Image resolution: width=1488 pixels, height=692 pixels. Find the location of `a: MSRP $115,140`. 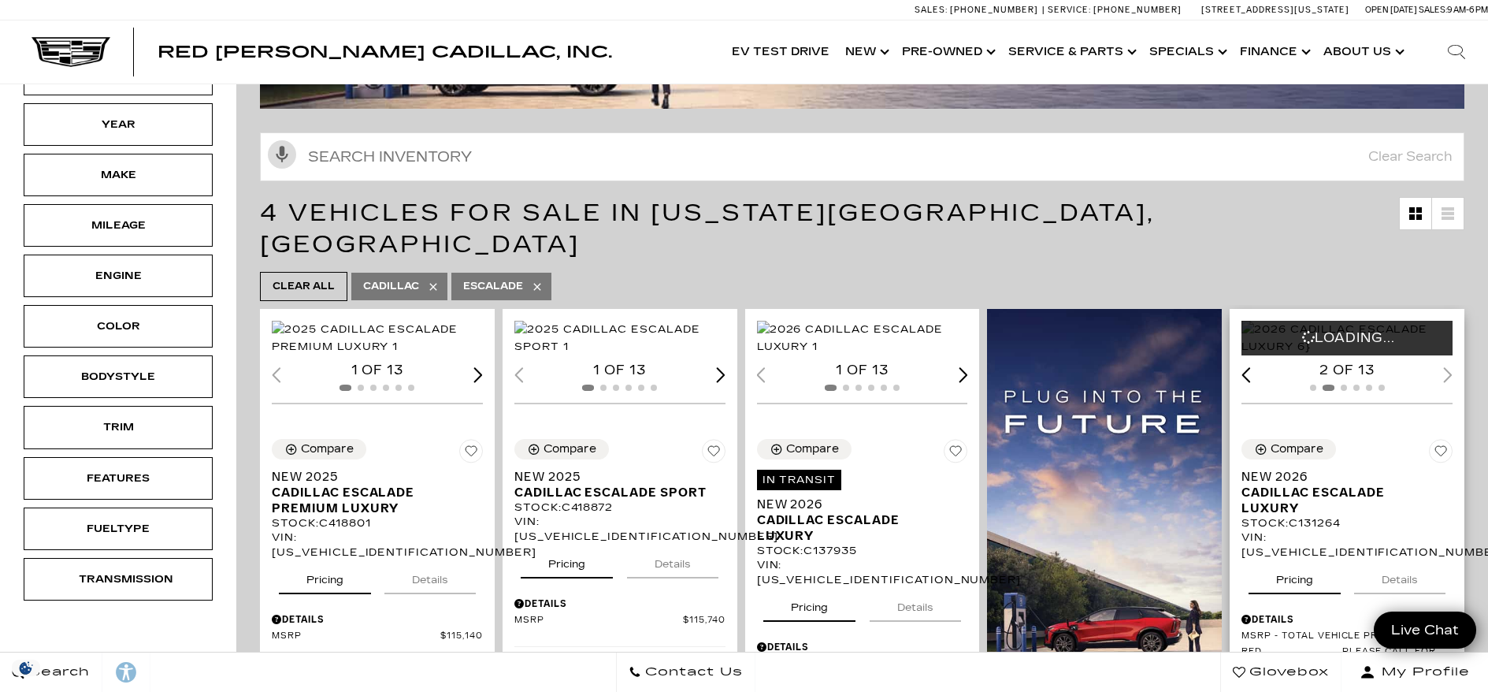

a: MSRP $115,140 is located at coordinates (377, 636).